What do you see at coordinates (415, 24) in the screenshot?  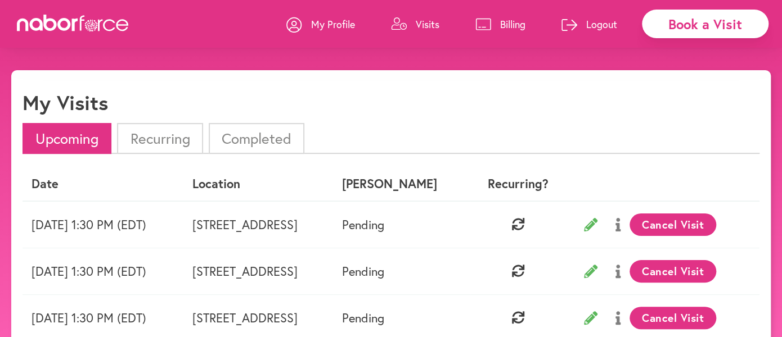 I see `a: Visits` at bounding box center [415, 24].